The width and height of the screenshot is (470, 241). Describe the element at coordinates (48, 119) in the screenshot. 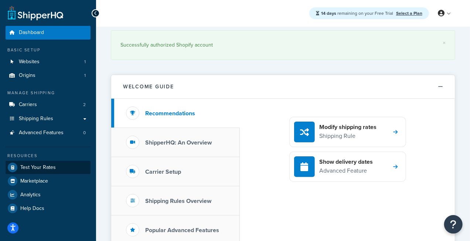

I see `a: Shipping Rules` at that location.